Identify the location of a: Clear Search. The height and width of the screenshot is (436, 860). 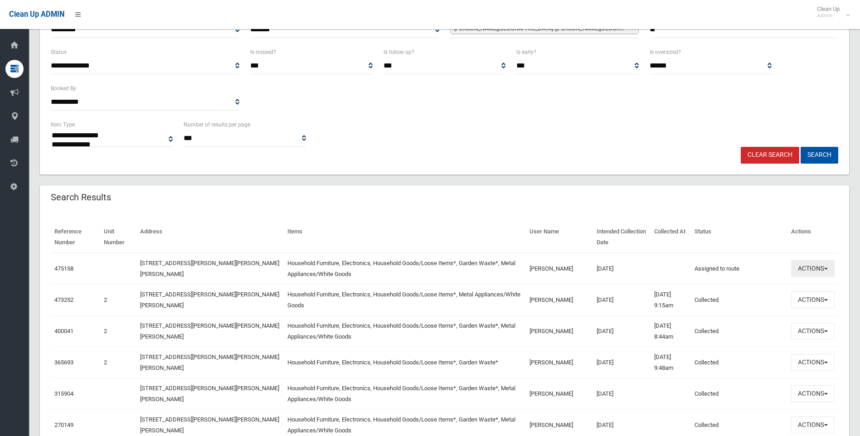
(770, 155).